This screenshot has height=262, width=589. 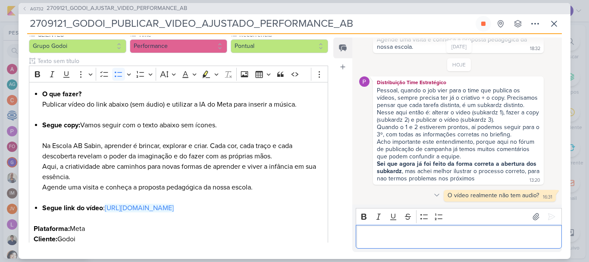 What do you see at coordinates (183, 156) in the screenshot?
I see `li: Vamos seguir com o texto abaixo sem ícones. Na Escola AB Sabin, aprender é brincar, explorar e cr...` at bounding box center [183, 156].